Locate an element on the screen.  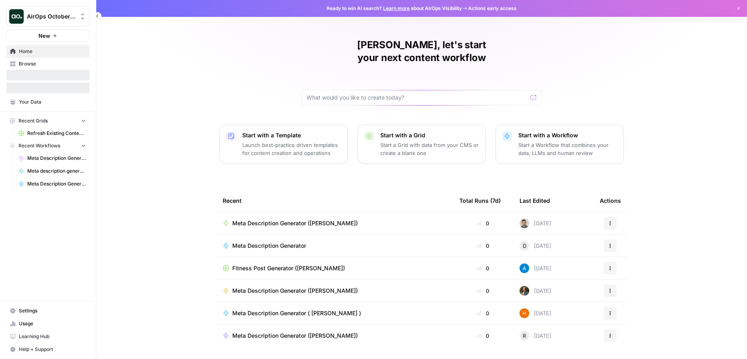
img: AirOps October Cohort Logo is located at coordinates (16, 16).